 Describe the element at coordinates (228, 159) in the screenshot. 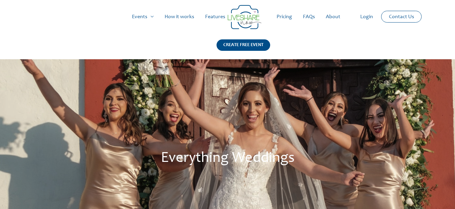

I see `span: Everything Weddings` at that location.